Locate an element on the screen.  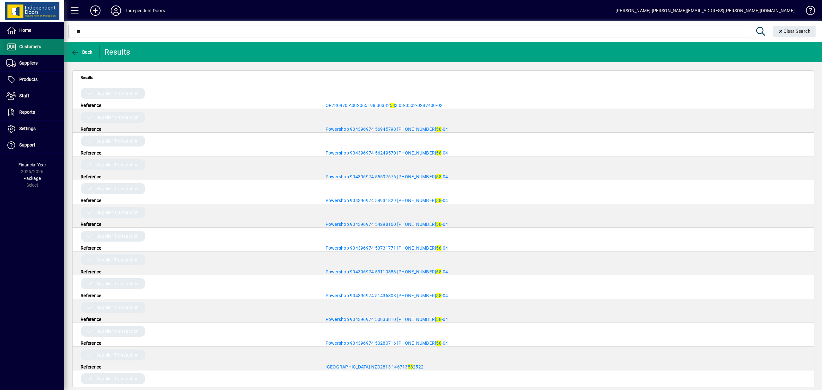
button: Clear is located at coordinates (795, 31).